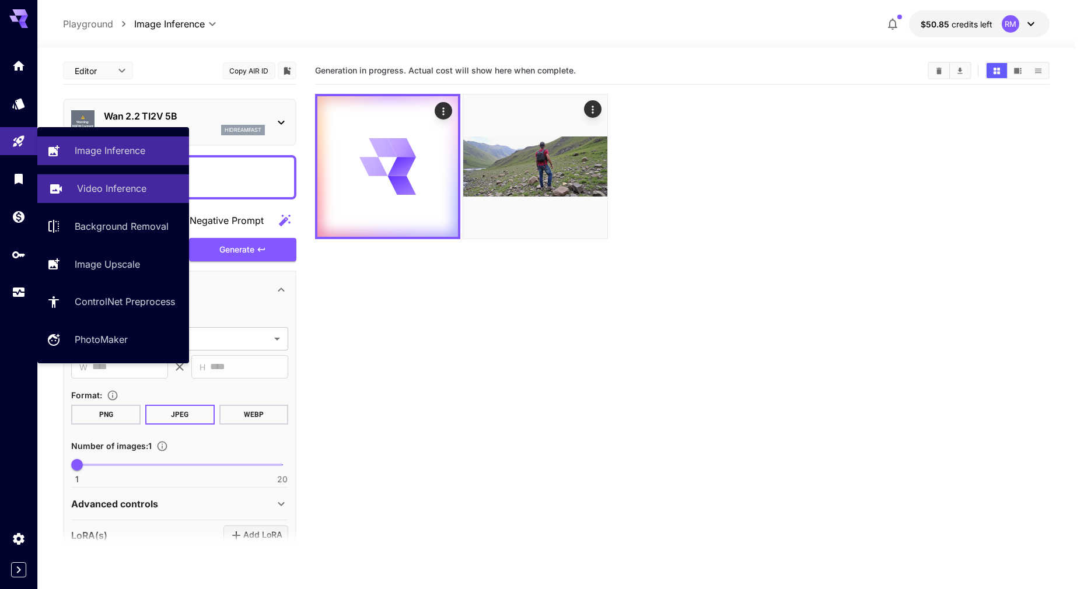 Image resolution: width=1084 pixels, height=589 pixels. I want to click on button: PNG, so click(106, 415).